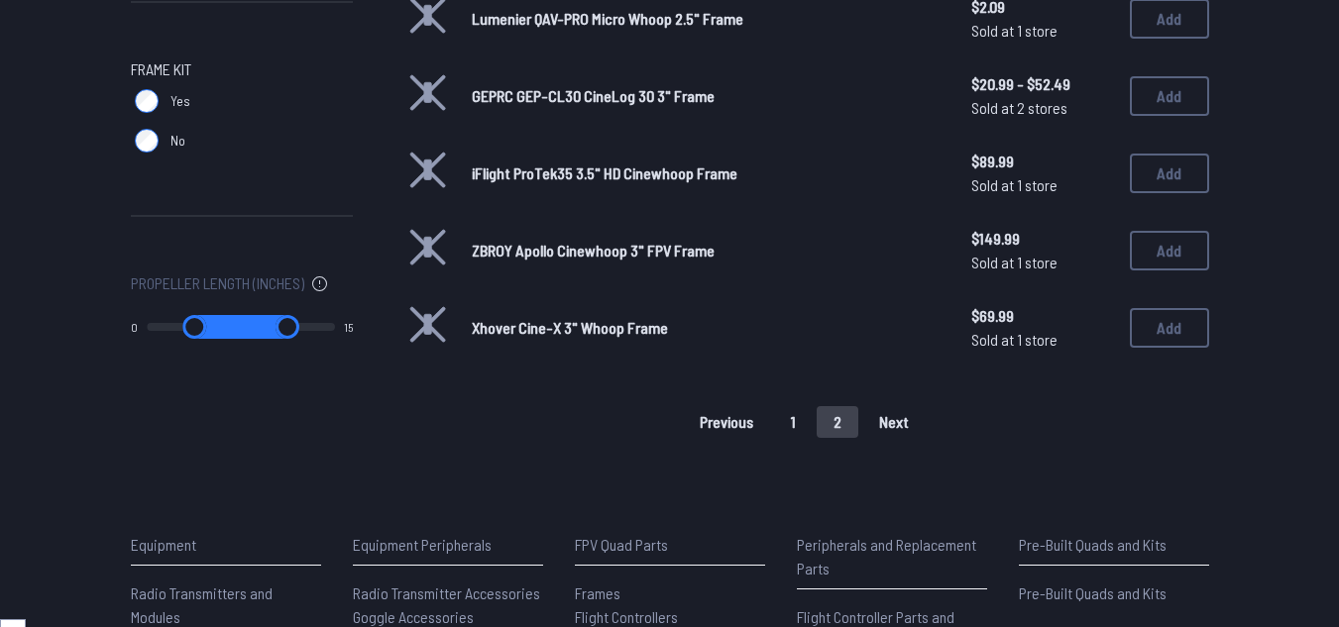 This screenshot has width=1339, height=627. Describe the element at coordinates (446, 593) in the screenshot. I see `span: Radio Transmitter Accessories` at that location.